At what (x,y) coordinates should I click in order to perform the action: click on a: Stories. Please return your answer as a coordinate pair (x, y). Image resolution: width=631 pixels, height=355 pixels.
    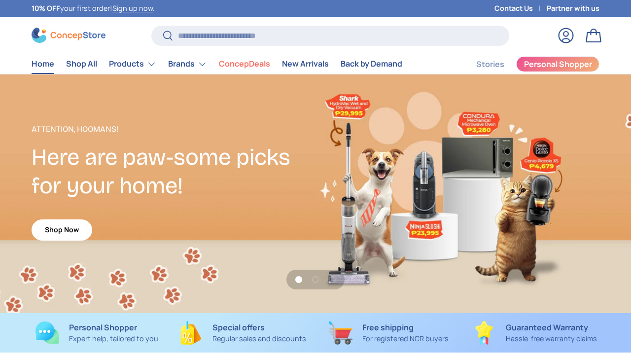
    Looking at the image, I should click on (490, 64).